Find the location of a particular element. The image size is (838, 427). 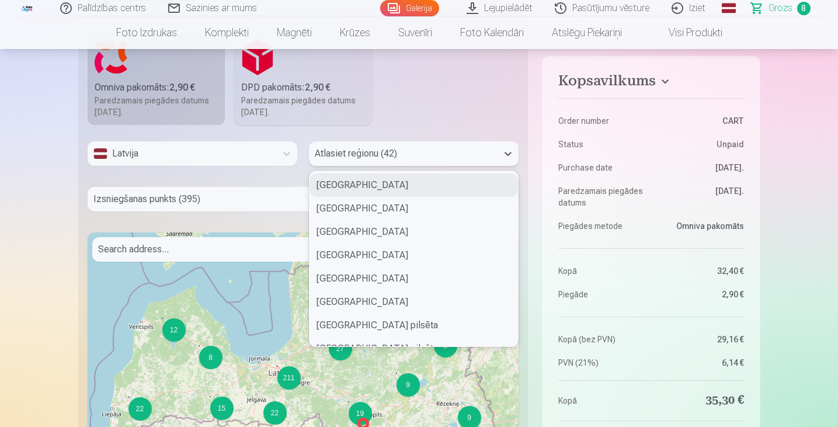

dd: 35,30 € is located at coordinates (700, 401).